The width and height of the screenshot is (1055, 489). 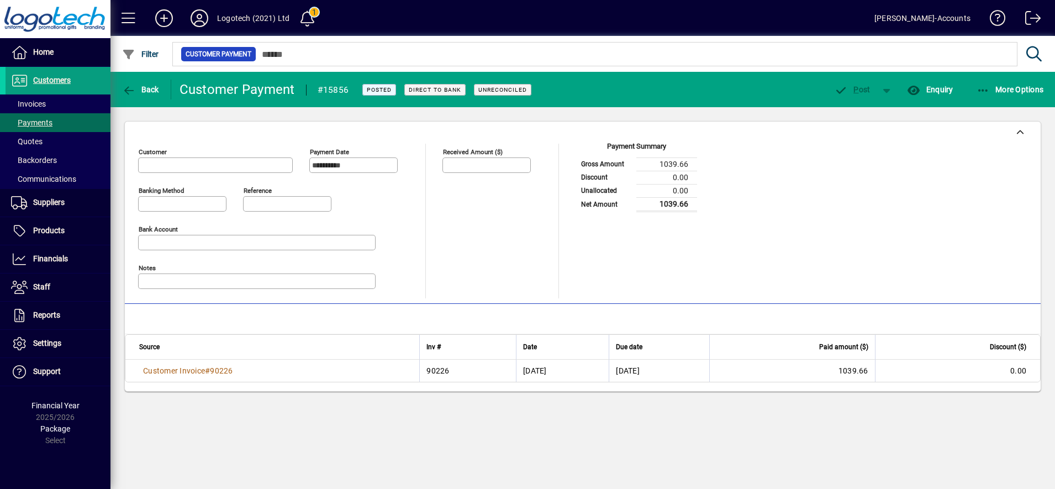 What do you see at coordinates (221, 371) in the screenshot?
I see `span: 90226` at bounding box center [221, 371].